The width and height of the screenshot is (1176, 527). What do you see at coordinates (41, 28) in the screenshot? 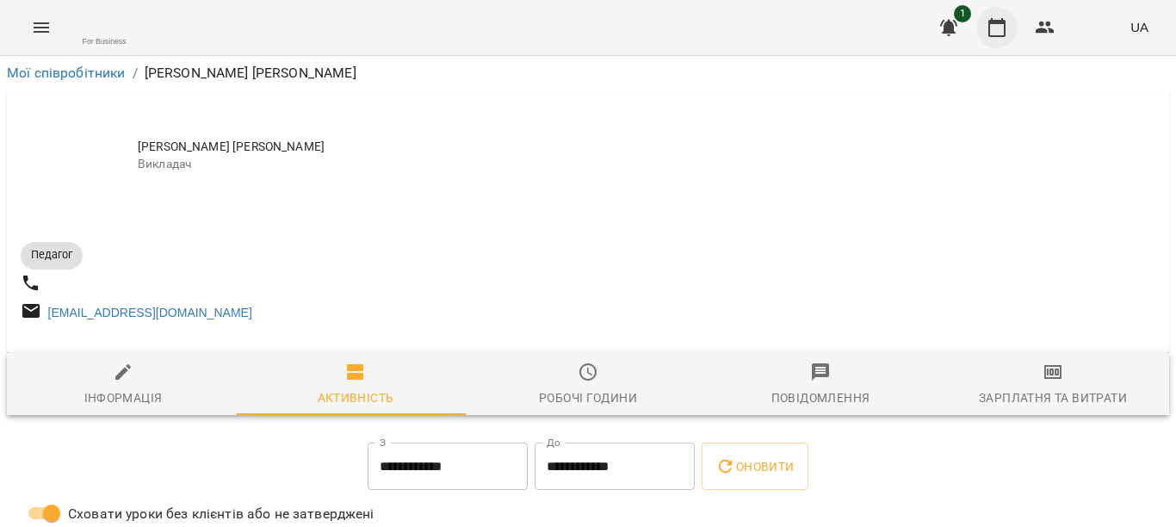
I see `button: Menu` at bounding box center [41, 28].